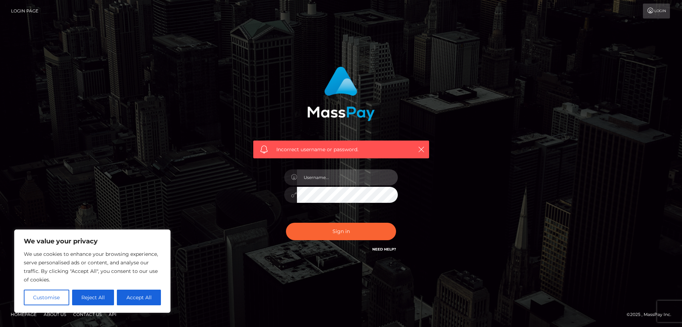 This screenshot has width=682, height=327. What do you see at coordinates (92, 241) in the screenshot?
I see `p: We value your privacy` at bounding box center [92, 241].